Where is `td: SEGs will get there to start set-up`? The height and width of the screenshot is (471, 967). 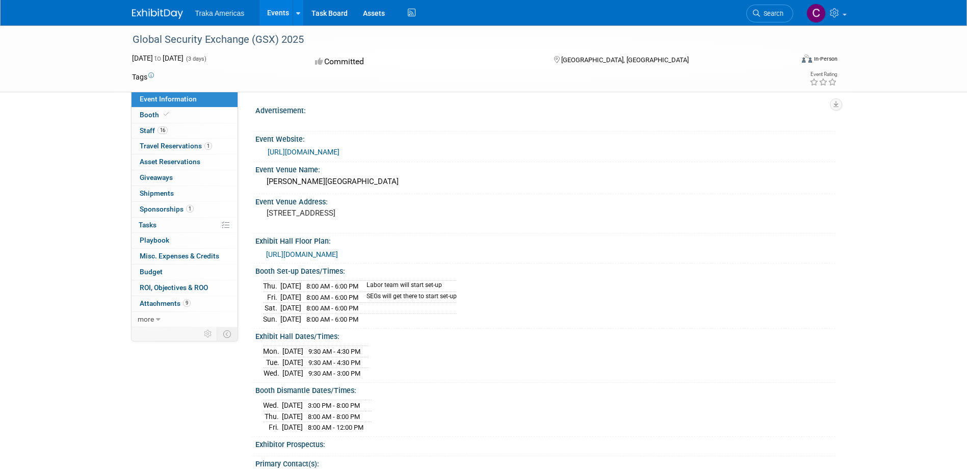 td: SEGs will get there to start set-up is located at coordinates (408, 297).